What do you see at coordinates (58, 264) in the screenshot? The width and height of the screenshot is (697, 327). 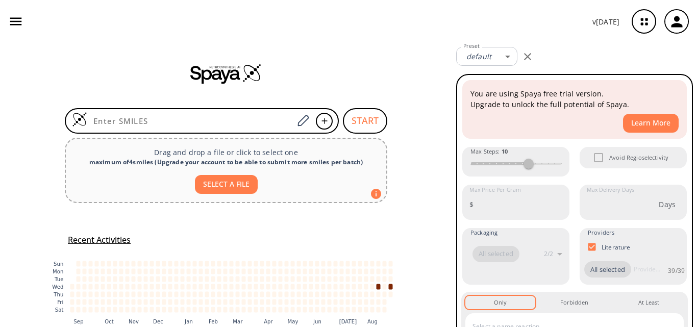 I see `text: Sun` at bounding box center [58, 264].